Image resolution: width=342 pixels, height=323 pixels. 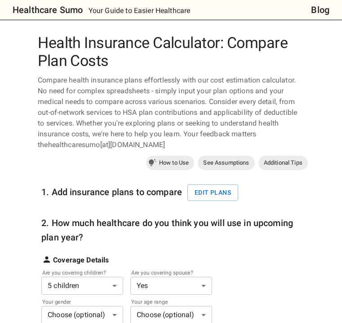 I want to click on h6: 2. How much healthcare do you think you will use in upcoming plan year?, so click(x=167, y=230).